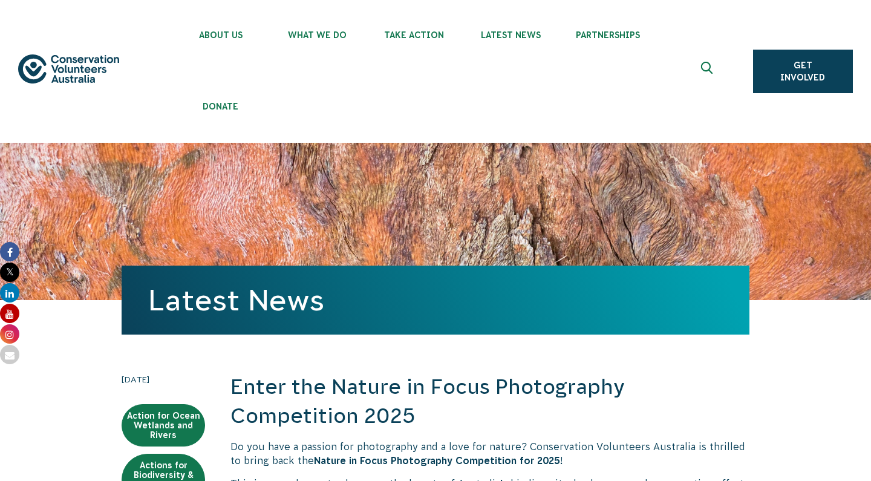 Image resolution: width=871 pixels, height=481 pixels. What do you see at coordinates (221, 106) in the screenshot?
I see `span: Donate` at bounding box center [221, 106].